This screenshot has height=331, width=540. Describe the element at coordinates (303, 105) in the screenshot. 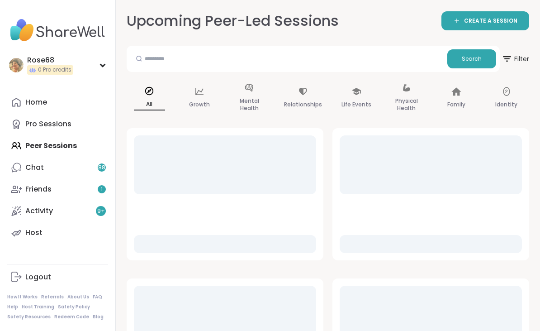

I see `p: Relationships` at that location.